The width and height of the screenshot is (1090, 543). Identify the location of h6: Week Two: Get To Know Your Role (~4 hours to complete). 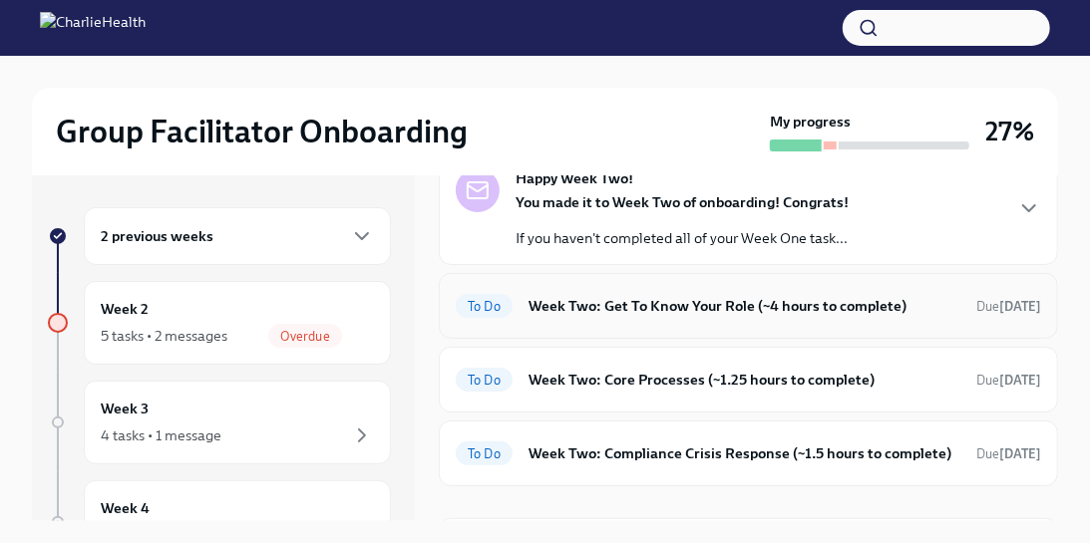
(744, 306).